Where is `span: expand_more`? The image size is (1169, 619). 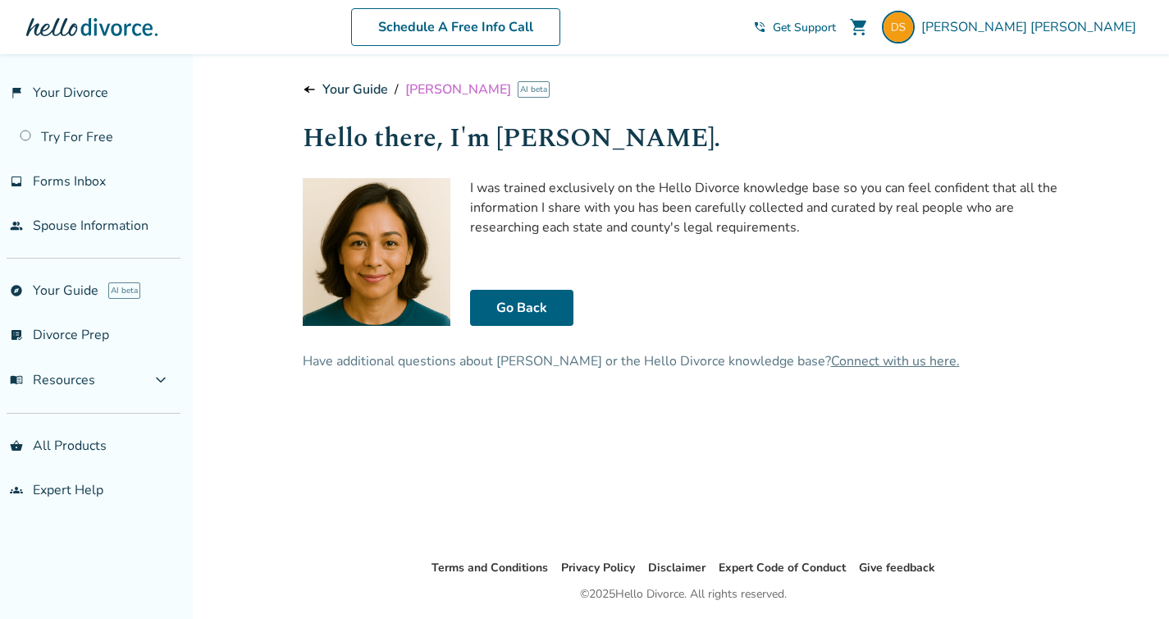 span: expand_more is located at coordinates (161, 380).